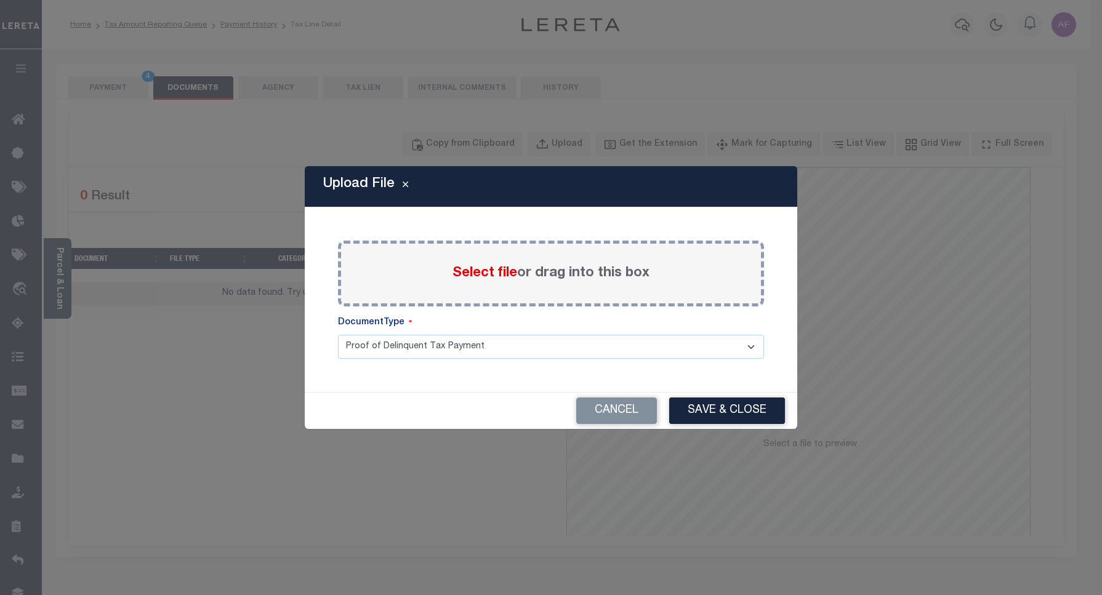 Image resolution: width=1102 pixels, height=595 pixels. What do you see at coordinates (405, 187) in the screenshot?
I see `button: Close` at bounding box center [405, 187].